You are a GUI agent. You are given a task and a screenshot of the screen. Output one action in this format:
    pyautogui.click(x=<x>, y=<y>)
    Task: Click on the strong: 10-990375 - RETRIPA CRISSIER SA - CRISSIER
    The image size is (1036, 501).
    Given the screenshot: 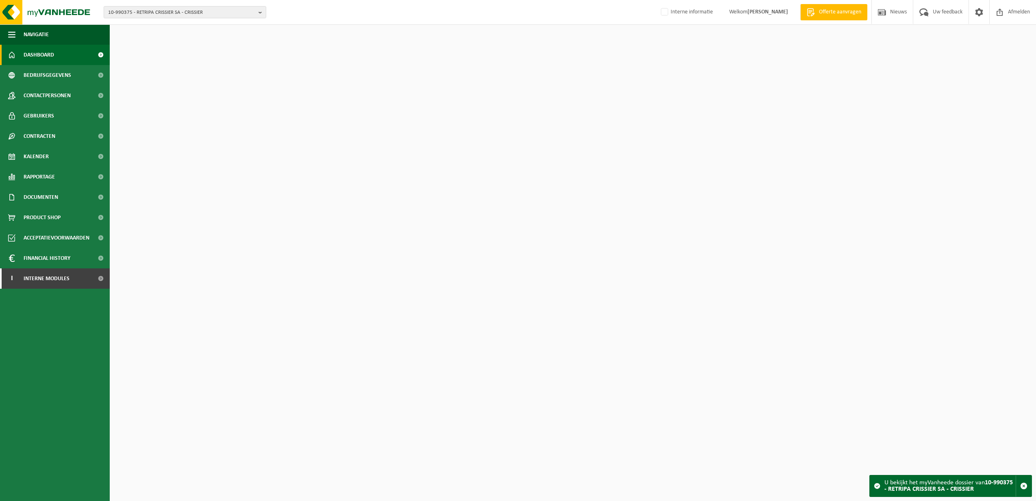 What is the action you would take?
    pyautogui.click(x=948, y=486)
    